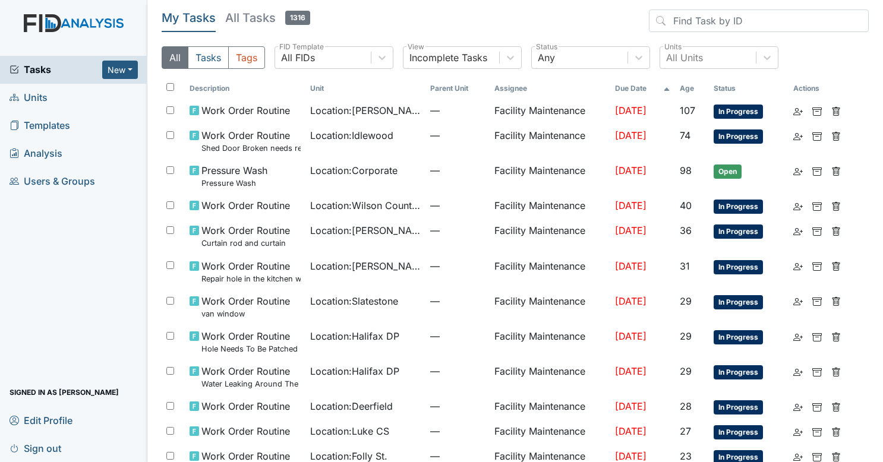 The width and height of the screenshot is (883, 462). I want to click on span: Work Order Routine Curtain rod and curtain, so click(245, 236).